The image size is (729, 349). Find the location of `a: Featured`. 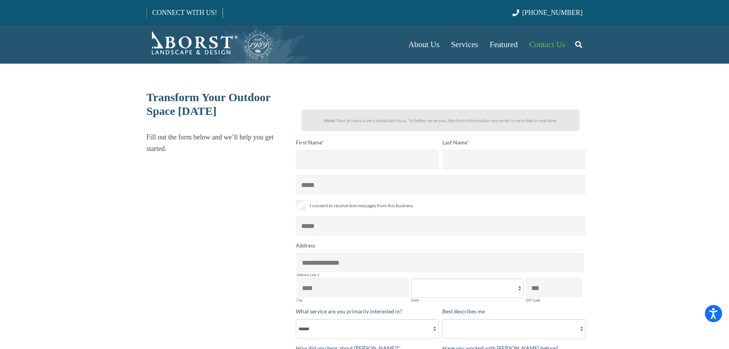

a: Featured is located at coordinates (504, 44).